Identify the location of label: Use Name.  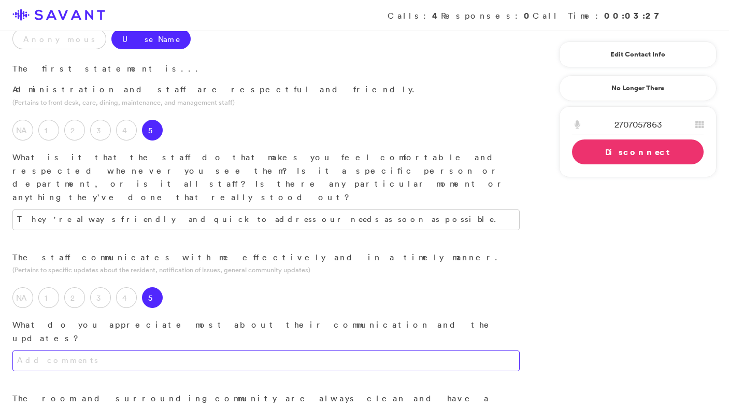
(151, 39).